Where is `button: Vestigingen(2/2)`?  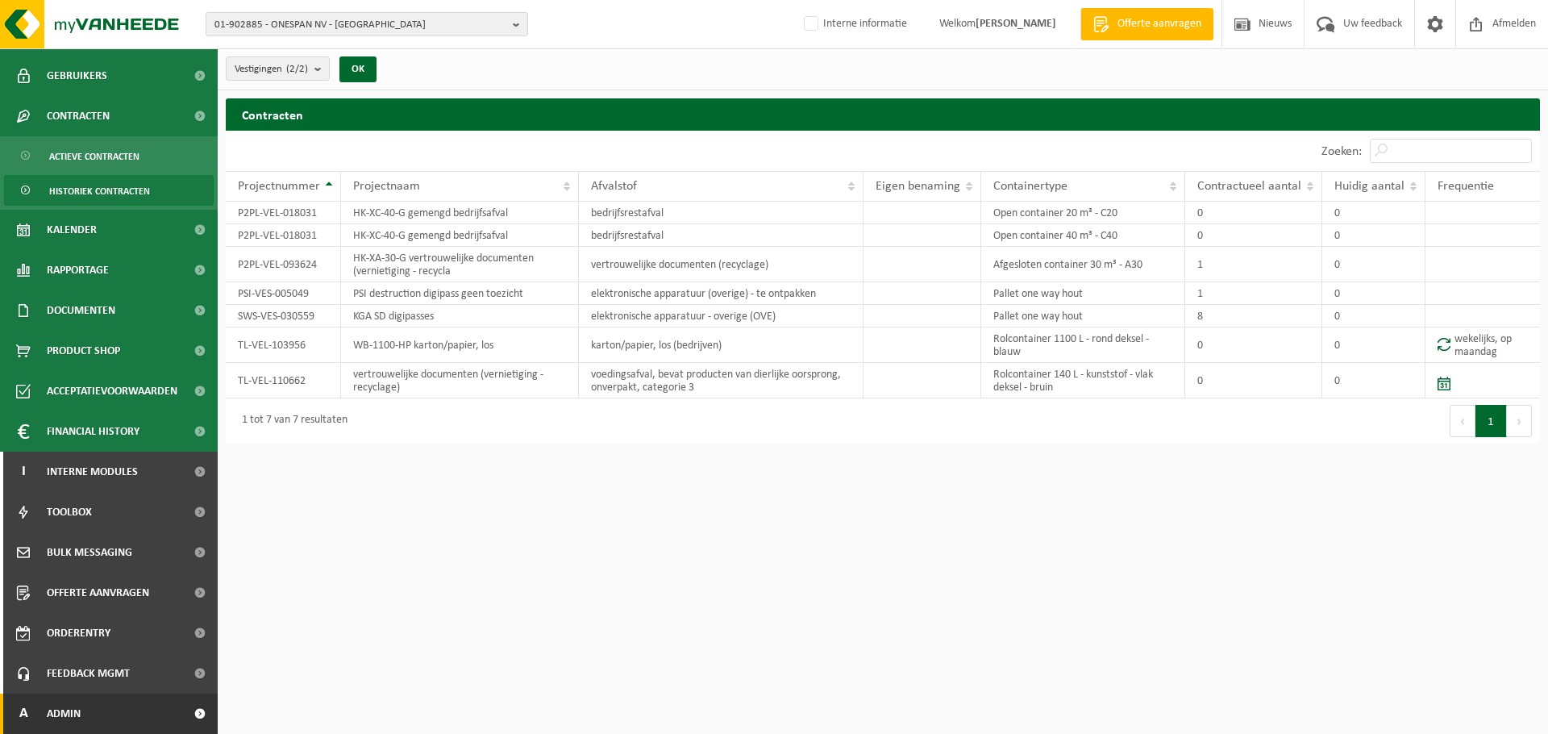 button: Vestigingen(2/2) is located at coordinates (277, 69).